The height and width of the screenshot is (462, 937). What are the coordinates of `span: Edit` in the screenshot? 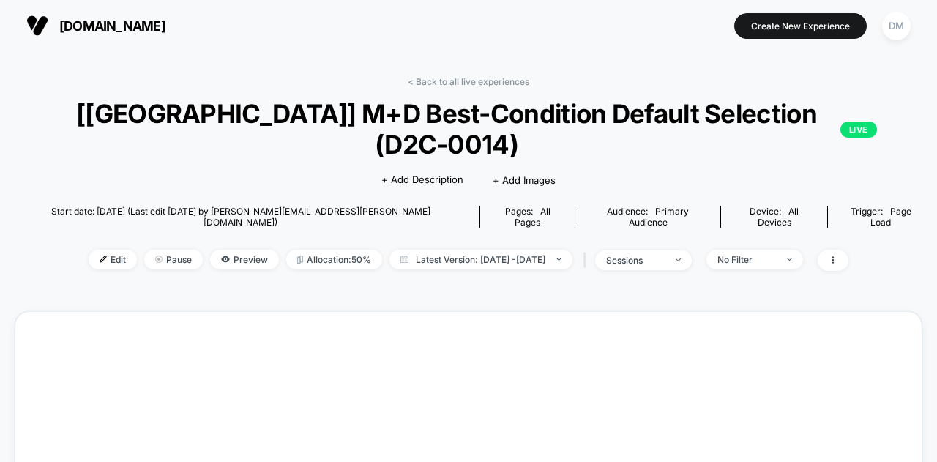 It's located at (113, 259).